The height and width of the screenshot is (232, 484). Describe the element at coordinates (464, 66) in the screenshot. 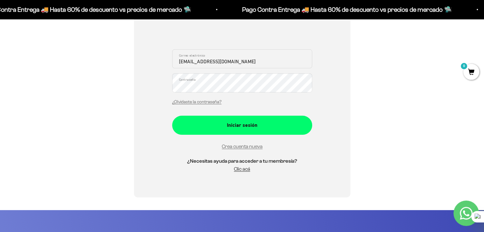

I see `mark: 0` at that location.